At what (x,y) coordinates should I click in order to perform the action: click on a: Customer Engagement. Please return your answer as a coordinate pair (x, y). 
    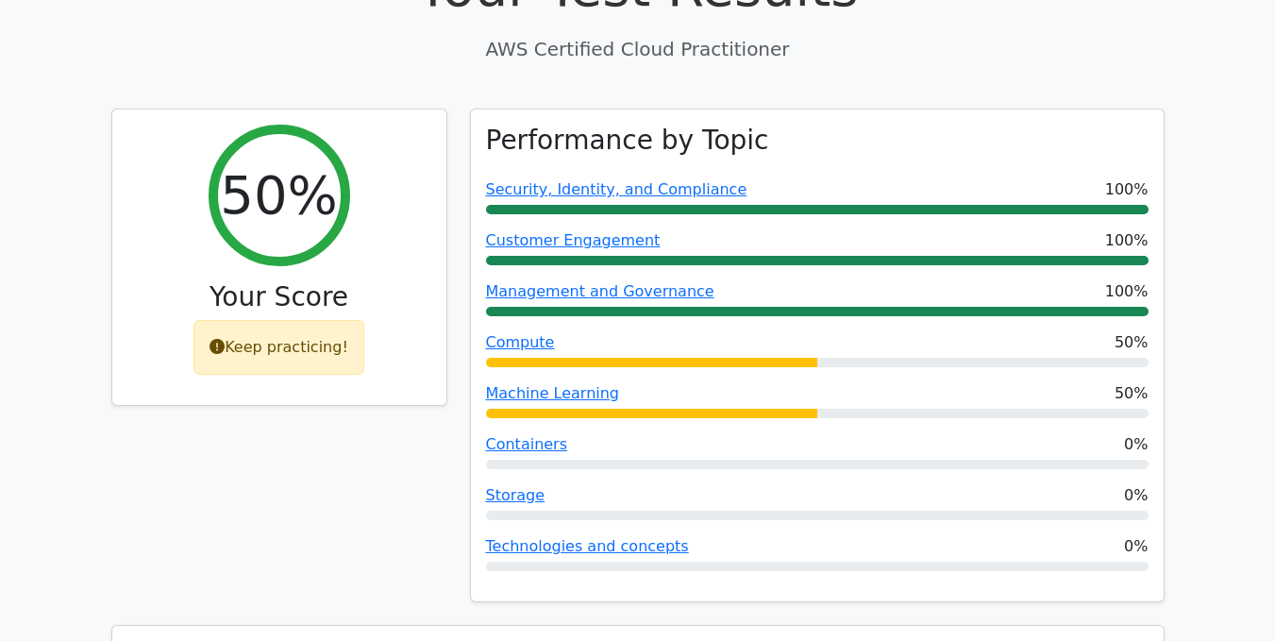
    Looking at the image, I should click on (573, 240).